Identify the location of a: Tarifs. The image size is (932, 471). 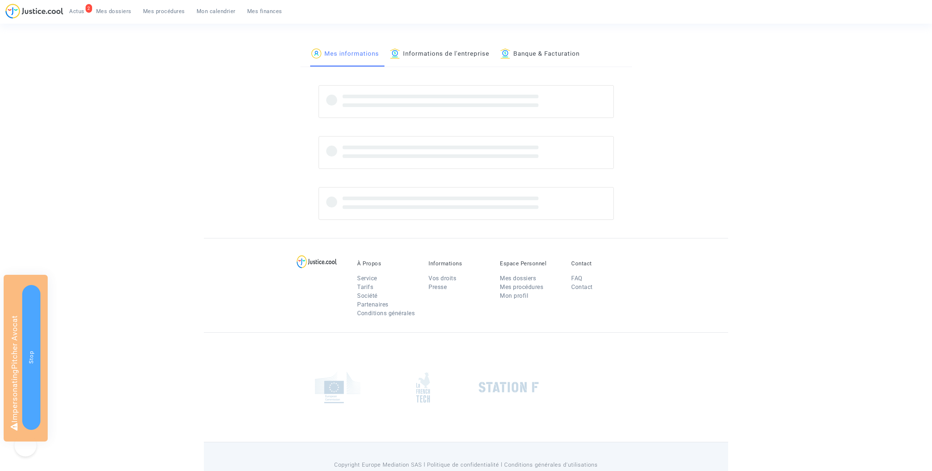
(365, 287).